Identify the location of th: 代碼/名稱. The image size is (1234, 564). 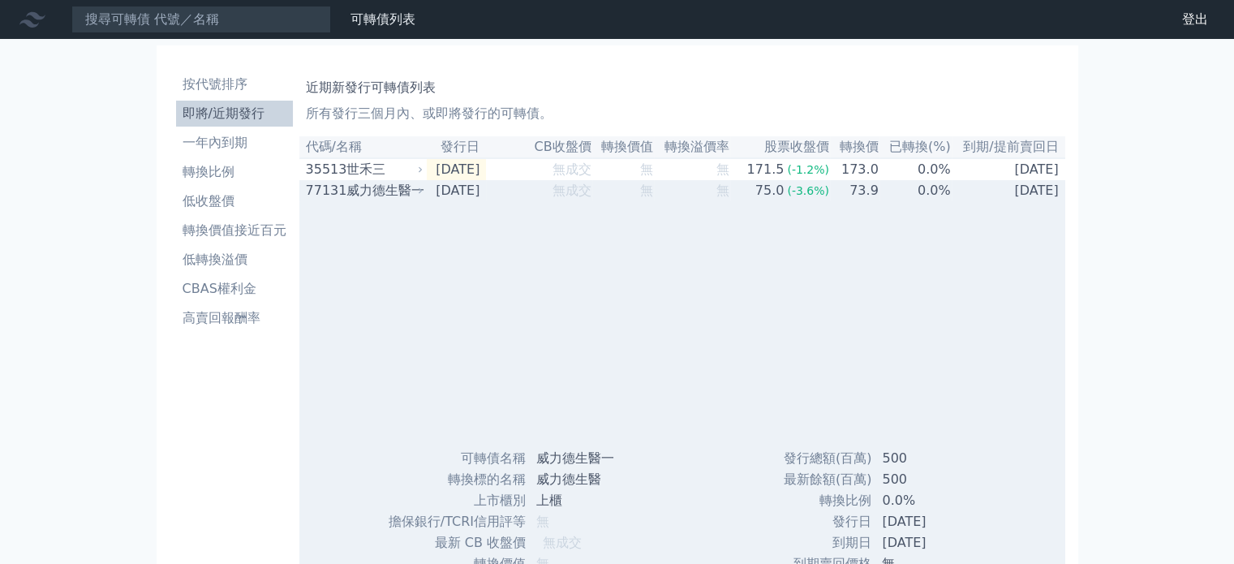
(363, 147).